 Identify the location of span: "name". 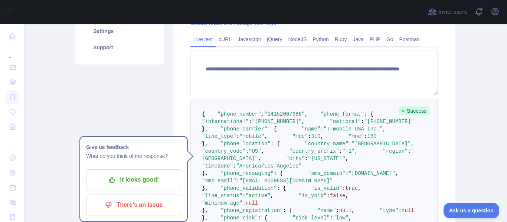
(326, 211).